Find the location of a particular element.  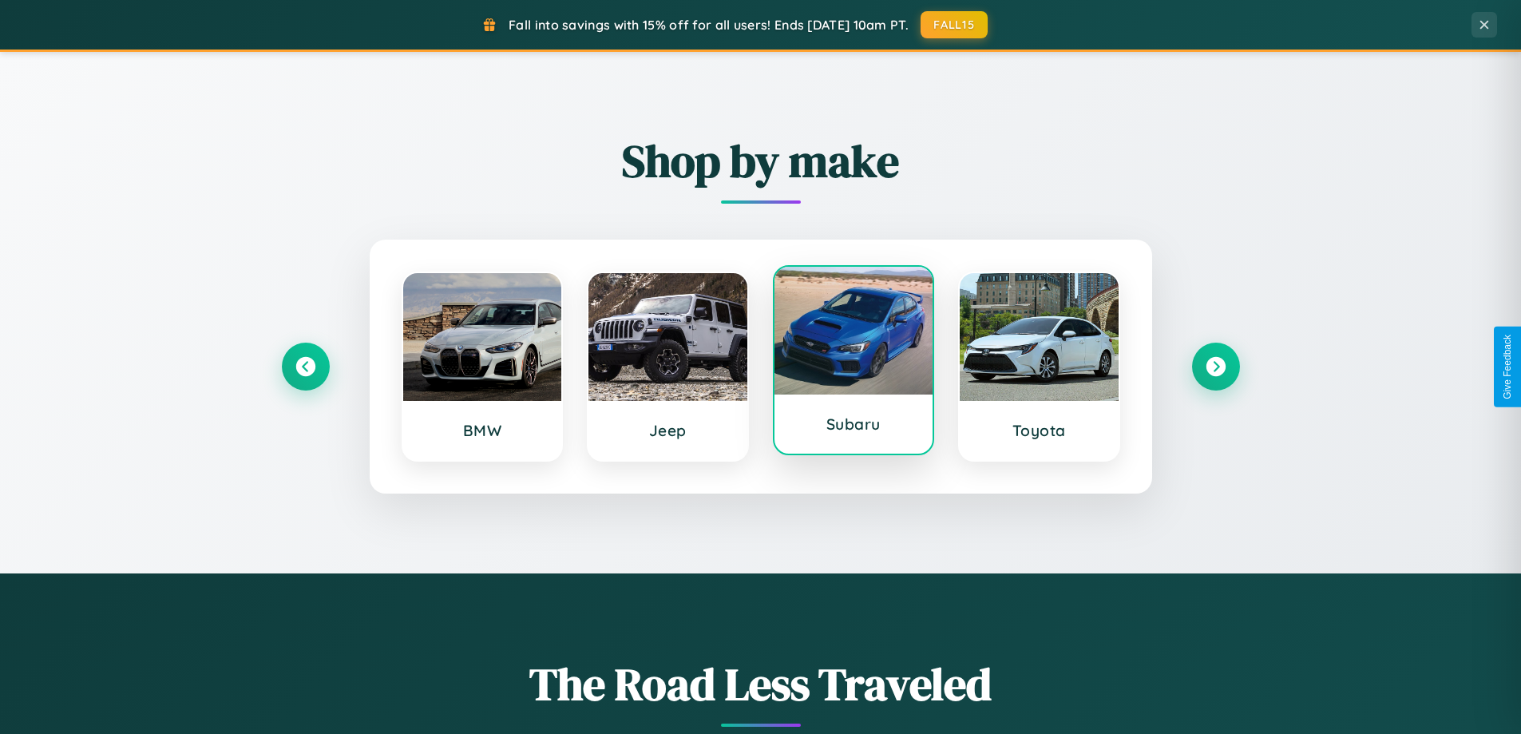

h3: Jeep is located at coordinates (668, 430).